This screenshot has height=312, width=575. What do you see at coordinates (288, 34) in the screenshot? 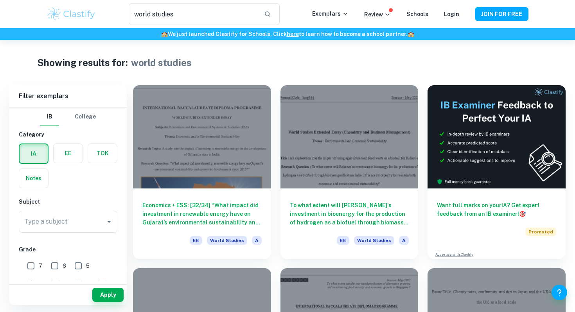
I see `h6: We just launched Clastify for Schools. Click to learn how to become a school partner.` at bounding box center [288, 34].